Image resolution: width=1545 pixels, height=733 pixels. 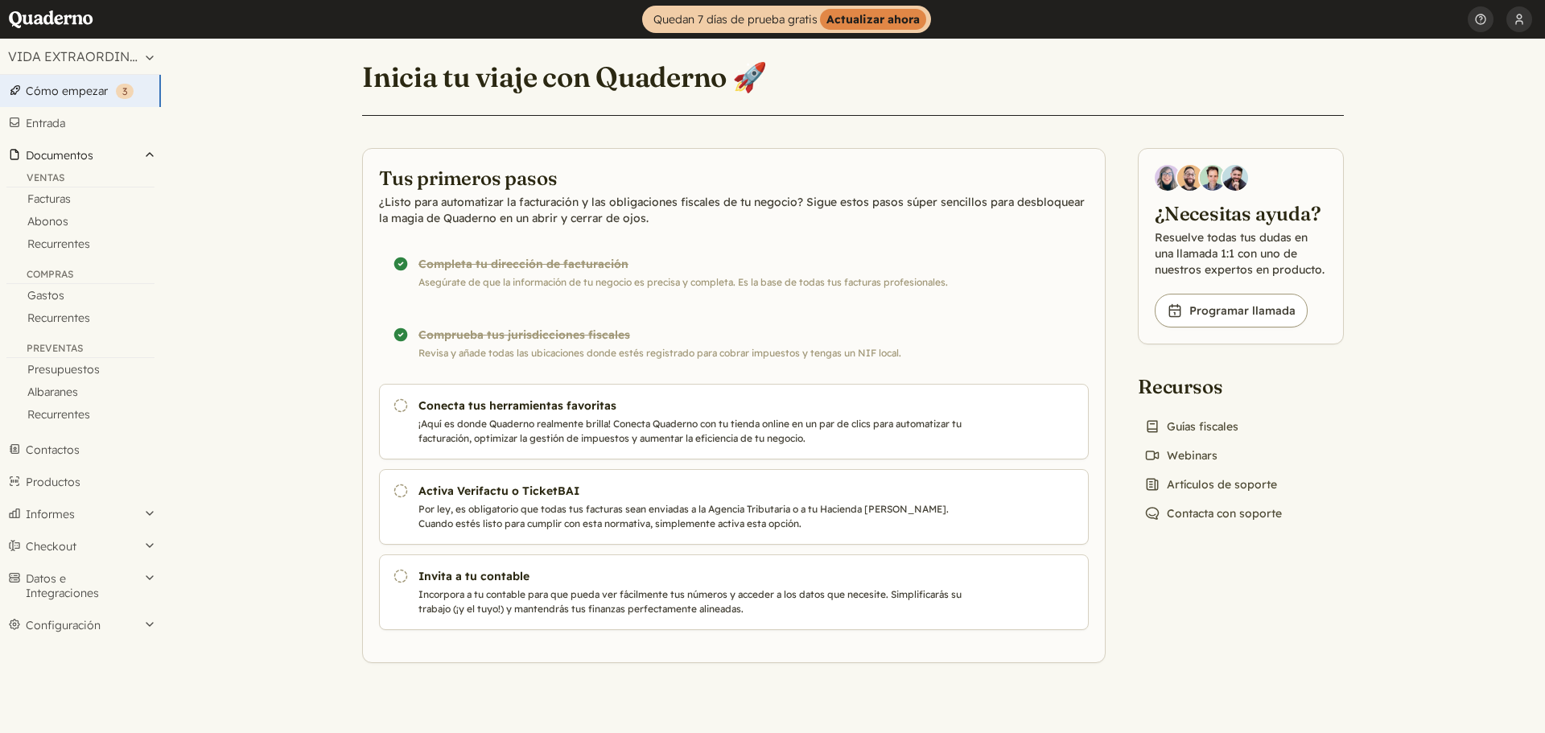 What do you see at coordinates (734, 592) in the screenshot?
I see `a: Invita a tu contable Incorpora a tu contable para que pueda ver fácilmente tus números y acceder ...` at bounding box center [734, 592].